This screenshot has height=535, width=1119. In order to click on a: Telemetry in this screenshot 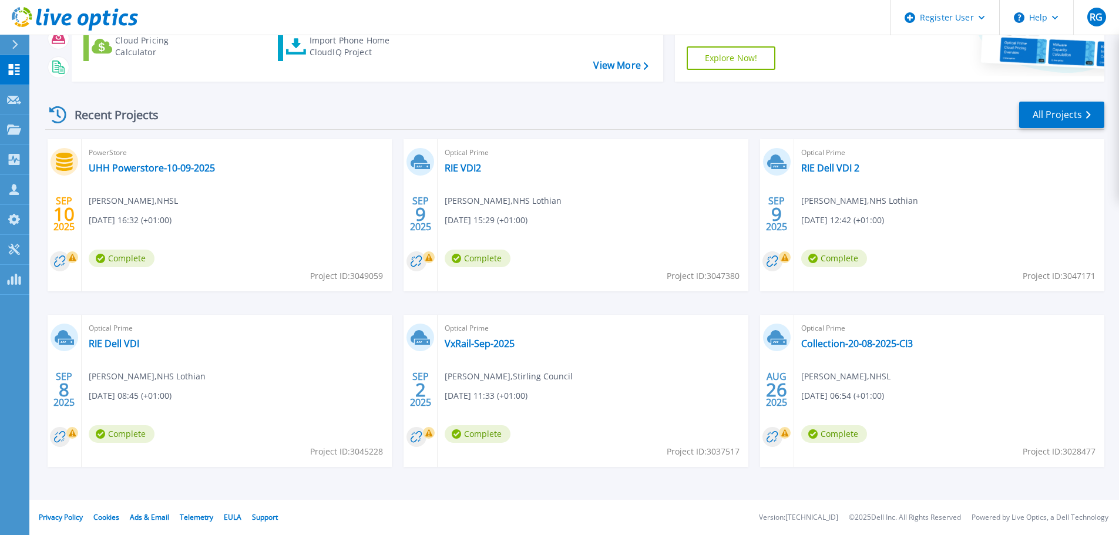, I will do `click(196, 517)`.